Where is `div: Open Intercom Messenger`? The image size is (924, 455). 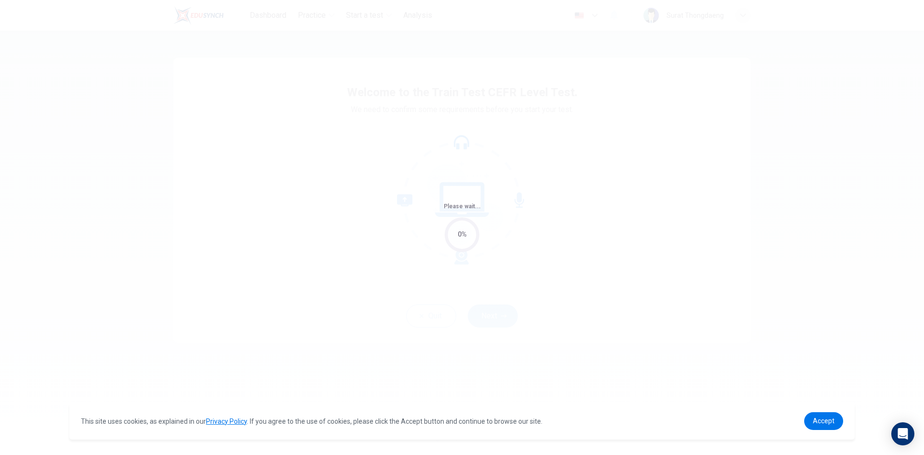
div: Open Intercom Messenger is located at coordinates (903, 434).